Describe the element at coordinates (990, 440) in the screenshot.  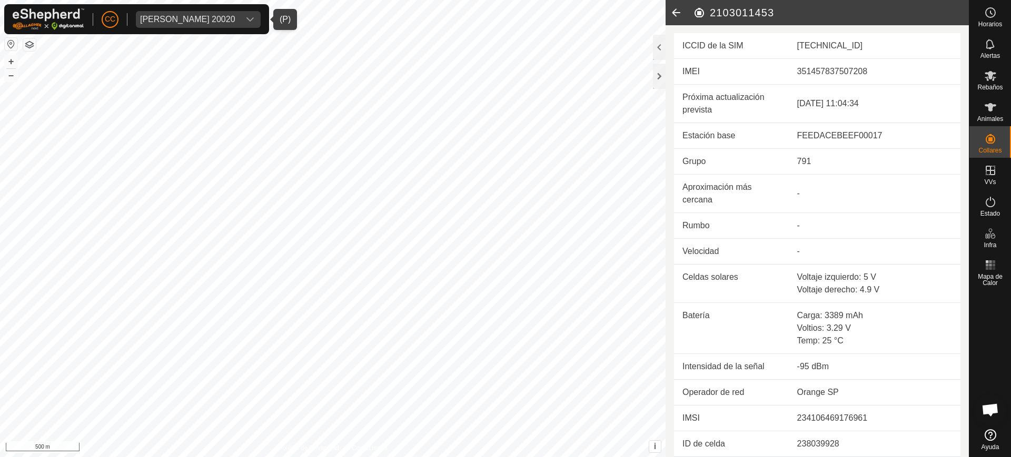
I see `a: Ayuda` at that location.